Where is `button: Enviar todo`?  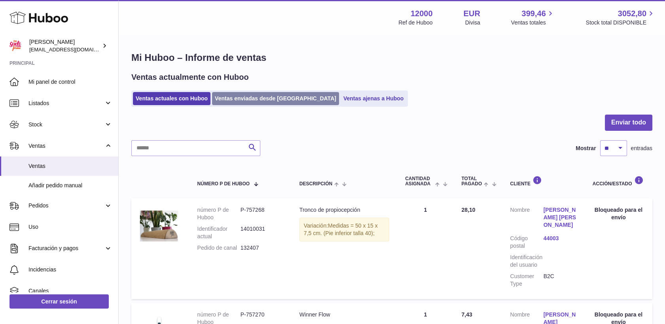
button: Enviar todo is located at coordinates (629, 123).